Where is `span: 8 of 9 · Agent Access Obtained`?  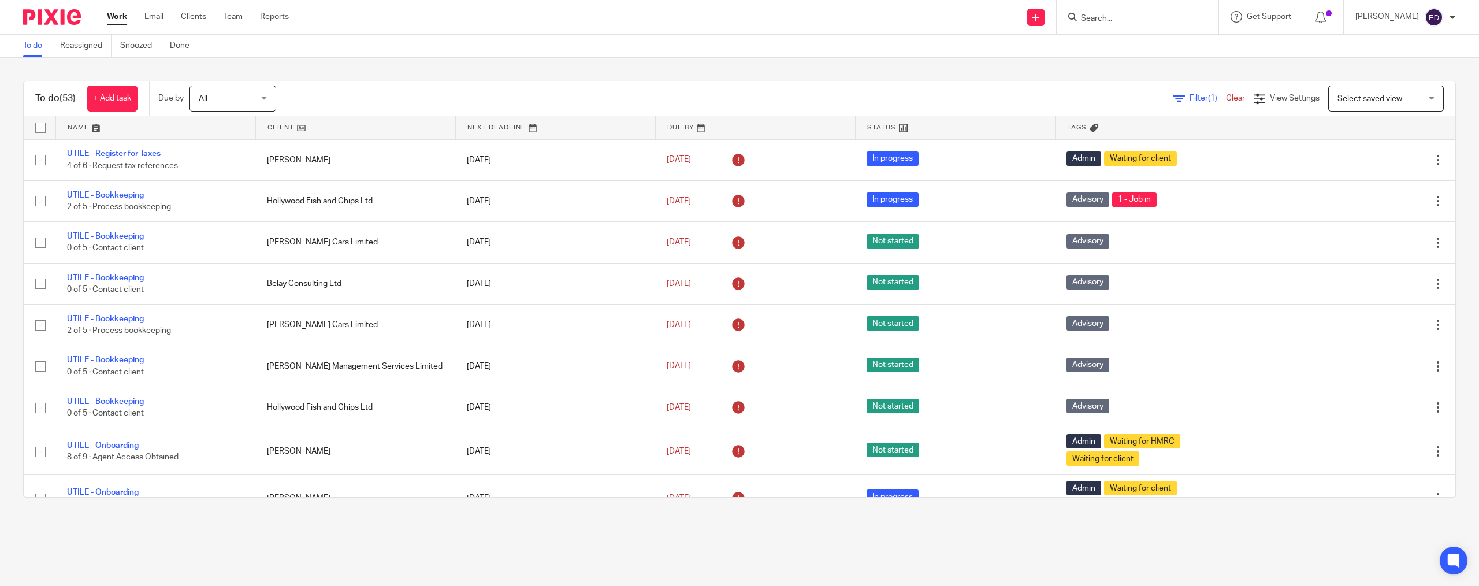 span: 8 of 9 · Agent Access Obtained is located at coordinates (122, 457).